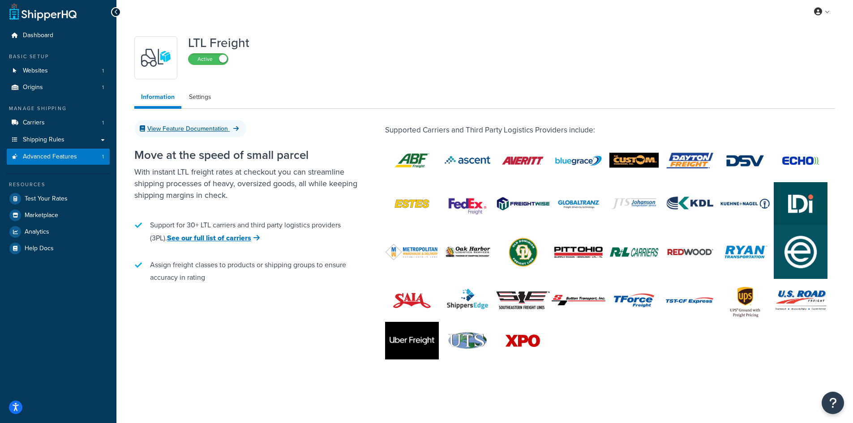  Describe the element at coordinates (610, 130) in the screenshot. I see `h5: Supported Carriers and Third Party Logistics Providers include:` at that location.